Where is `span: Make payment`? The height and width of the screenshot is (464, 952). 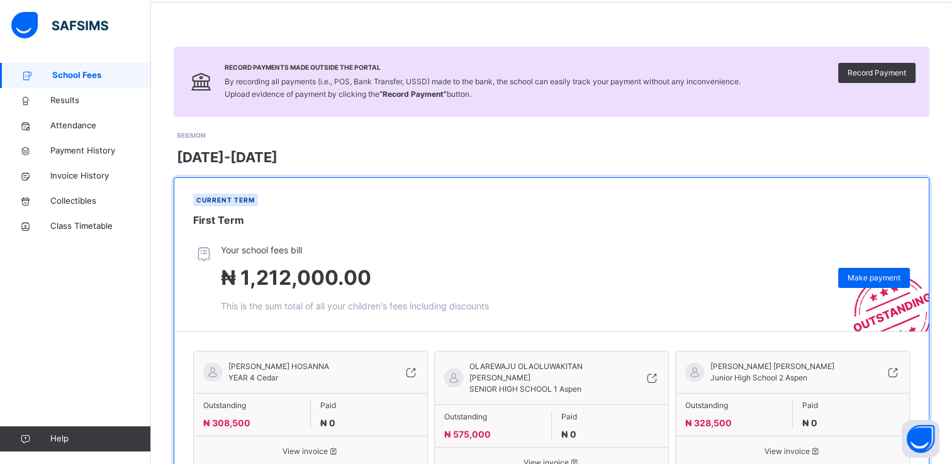
span: Make payment is located at coordinates (874, 278).